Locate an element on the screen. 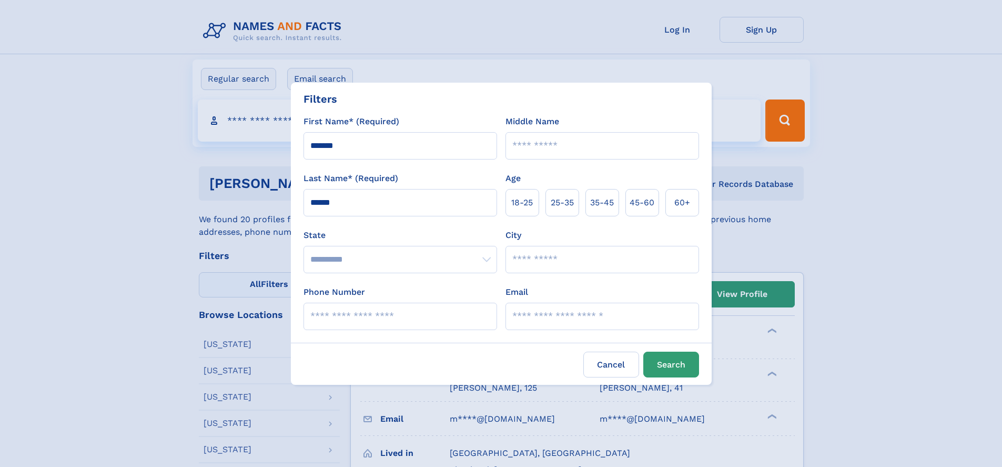  label: First Name* (Required) is located at coordinates (352, 122).